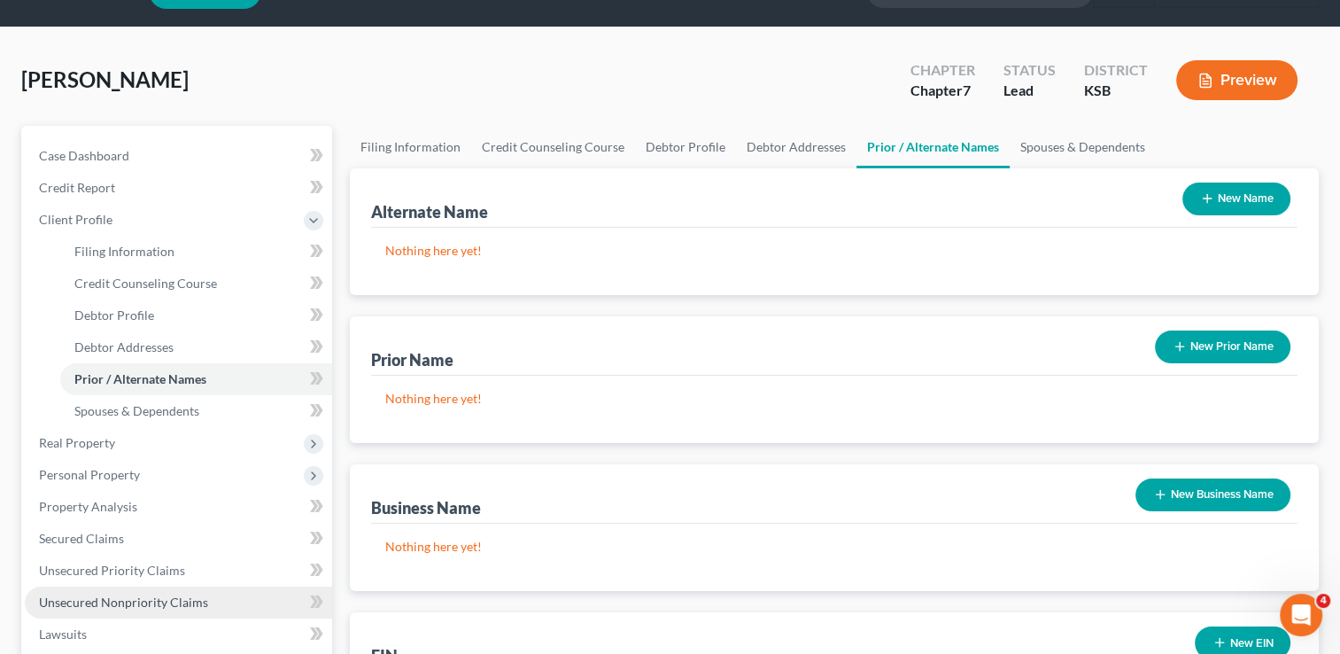  Describe the element at coordinates (124, 251) in the screenshot. I see `span: Filing Information` at that location.